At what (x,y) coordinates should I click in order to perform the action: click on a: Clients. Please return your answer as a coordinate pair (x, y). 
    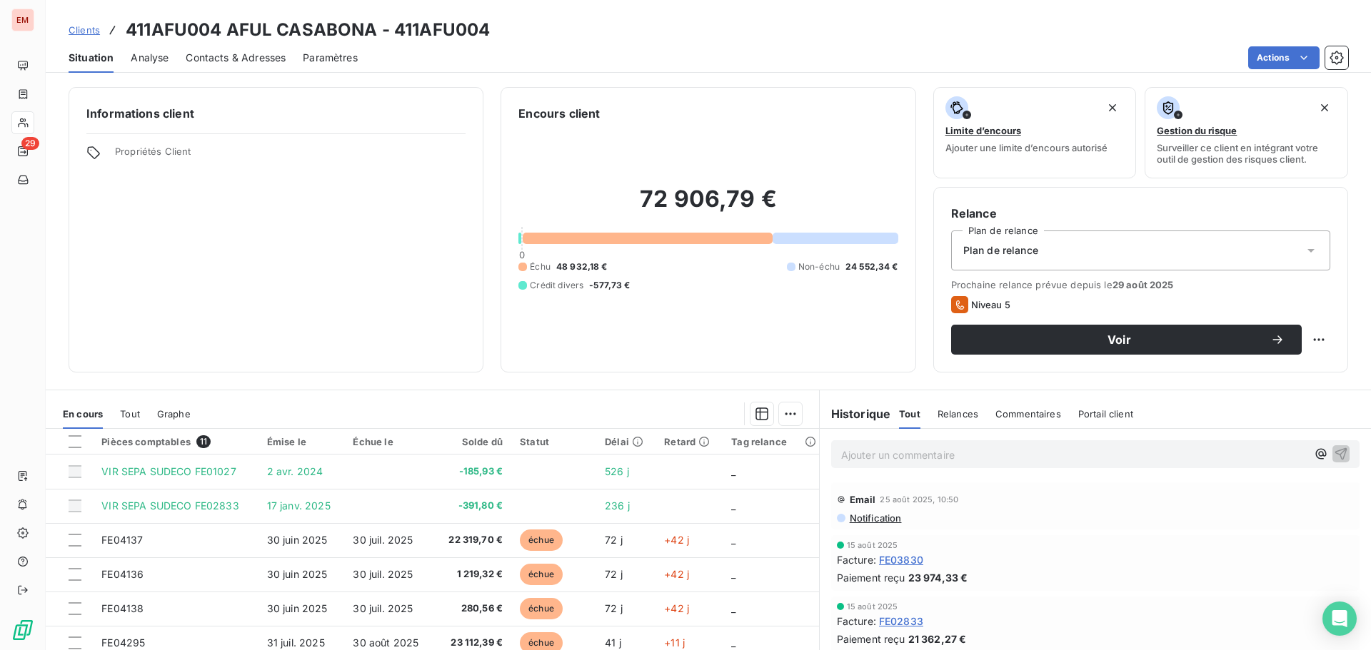
    Looking at the image, I should click on (84, 30).